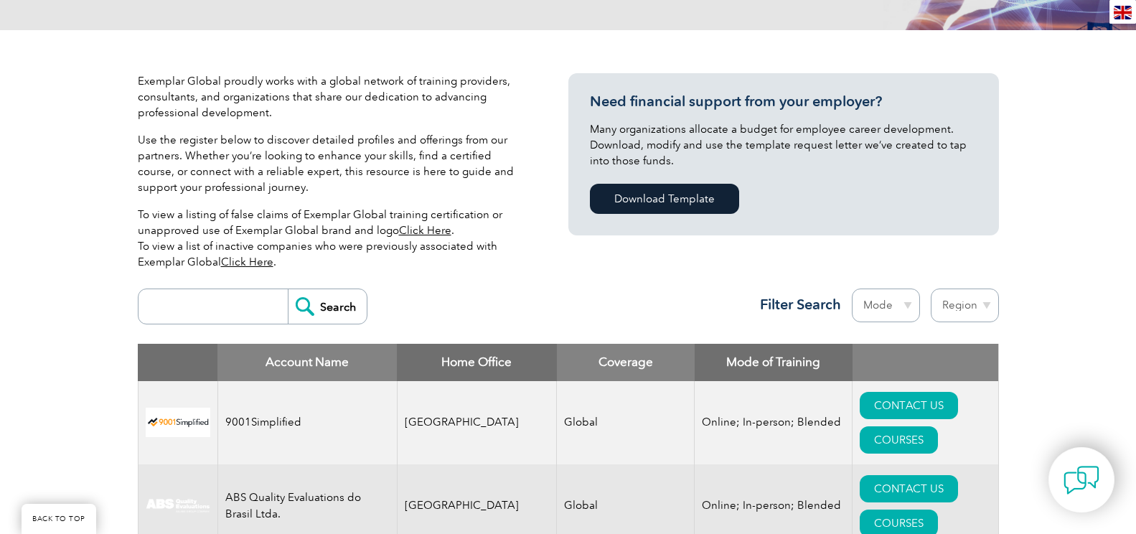  Describe the element at coordinates (925, 362) in the screenshot. I see `th: : activate to sort column ascending` at that location.